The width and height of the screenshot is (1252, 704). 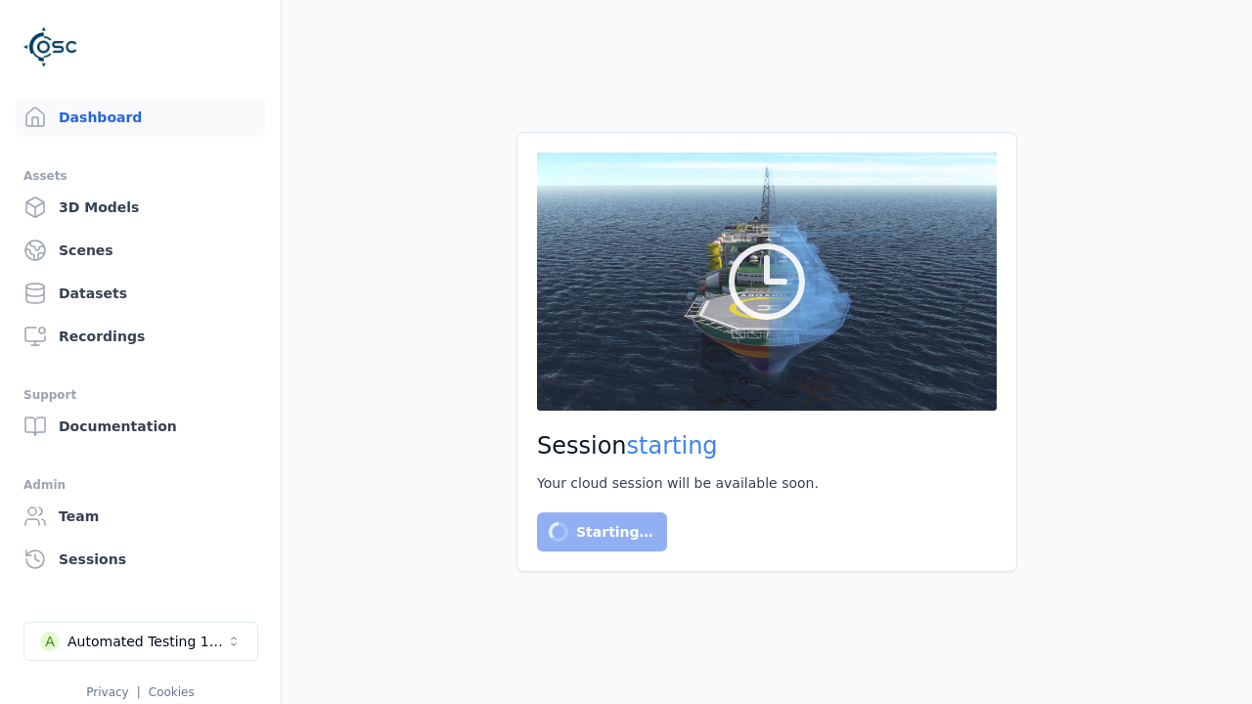 I want to click on a: Datasets, so click(x=140, y=294).